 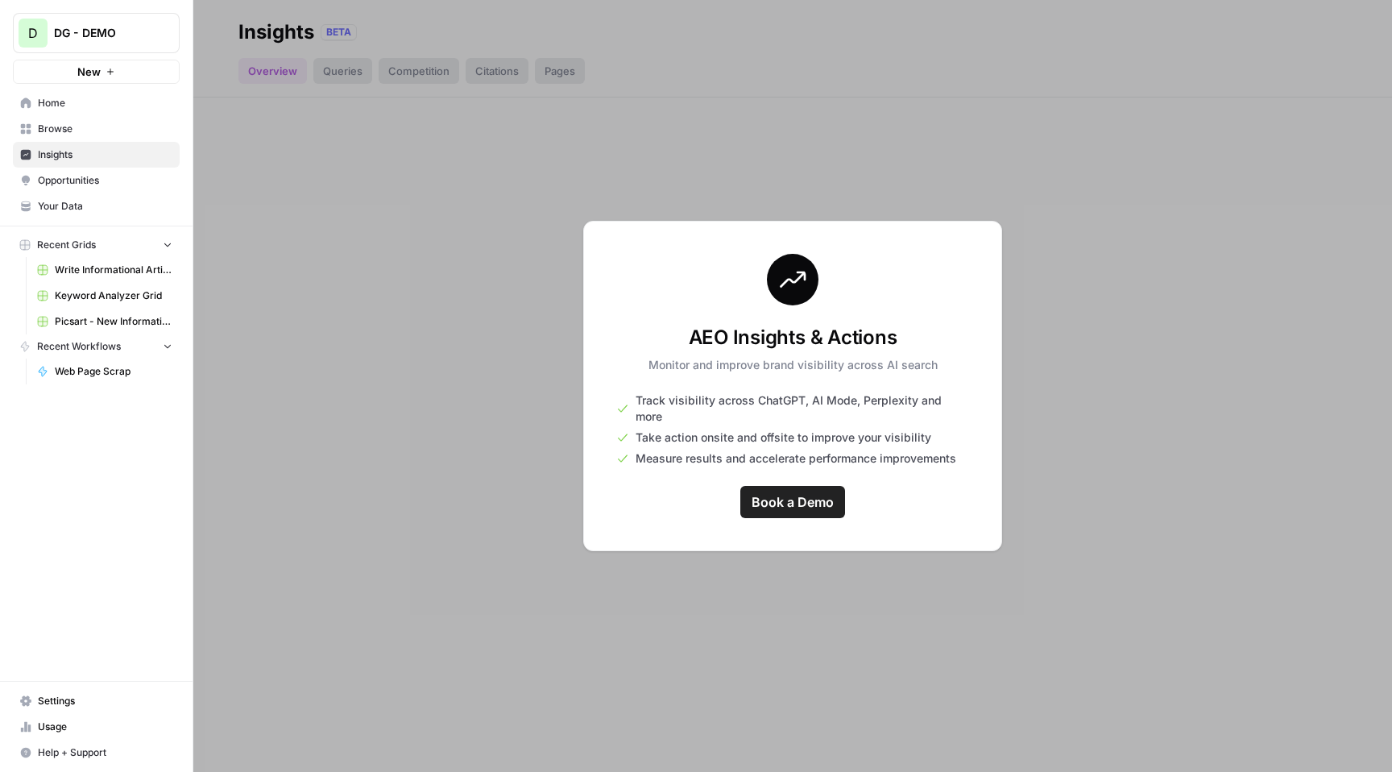 What do you see at coordinates (96, 726) in the screenshot?
I see `a: Usage` at bounding box center [96, 726].